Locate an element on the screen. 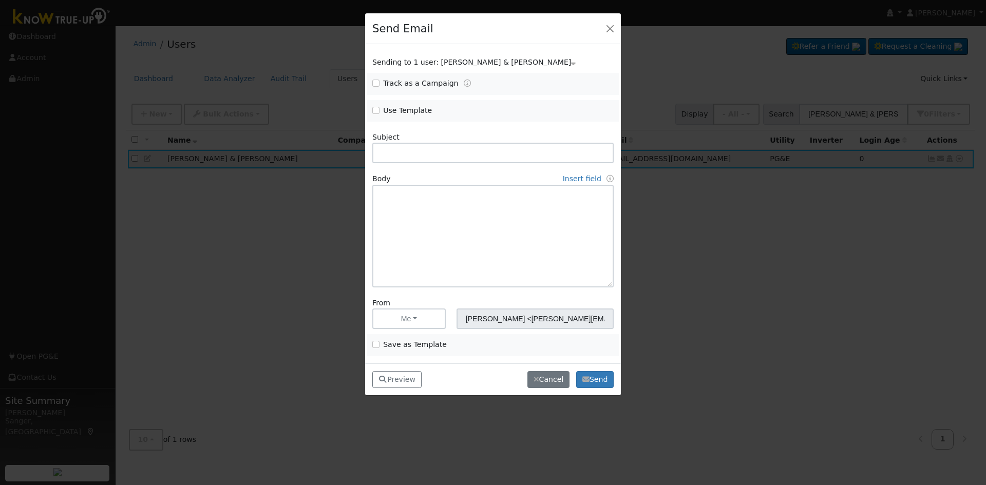 Image resolution: width=986 pixels, height=485 pixels. div: Show users is located at coordinates (493, 62).